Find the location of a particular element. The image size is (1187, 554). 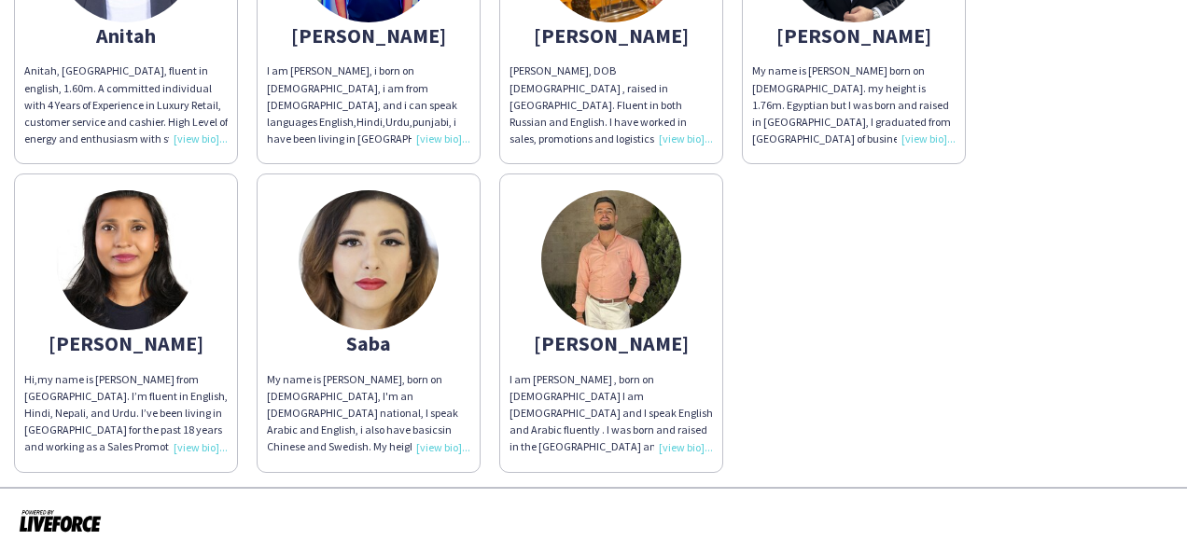

img: Powered by Liveforce is located at coordinates (60, 521).